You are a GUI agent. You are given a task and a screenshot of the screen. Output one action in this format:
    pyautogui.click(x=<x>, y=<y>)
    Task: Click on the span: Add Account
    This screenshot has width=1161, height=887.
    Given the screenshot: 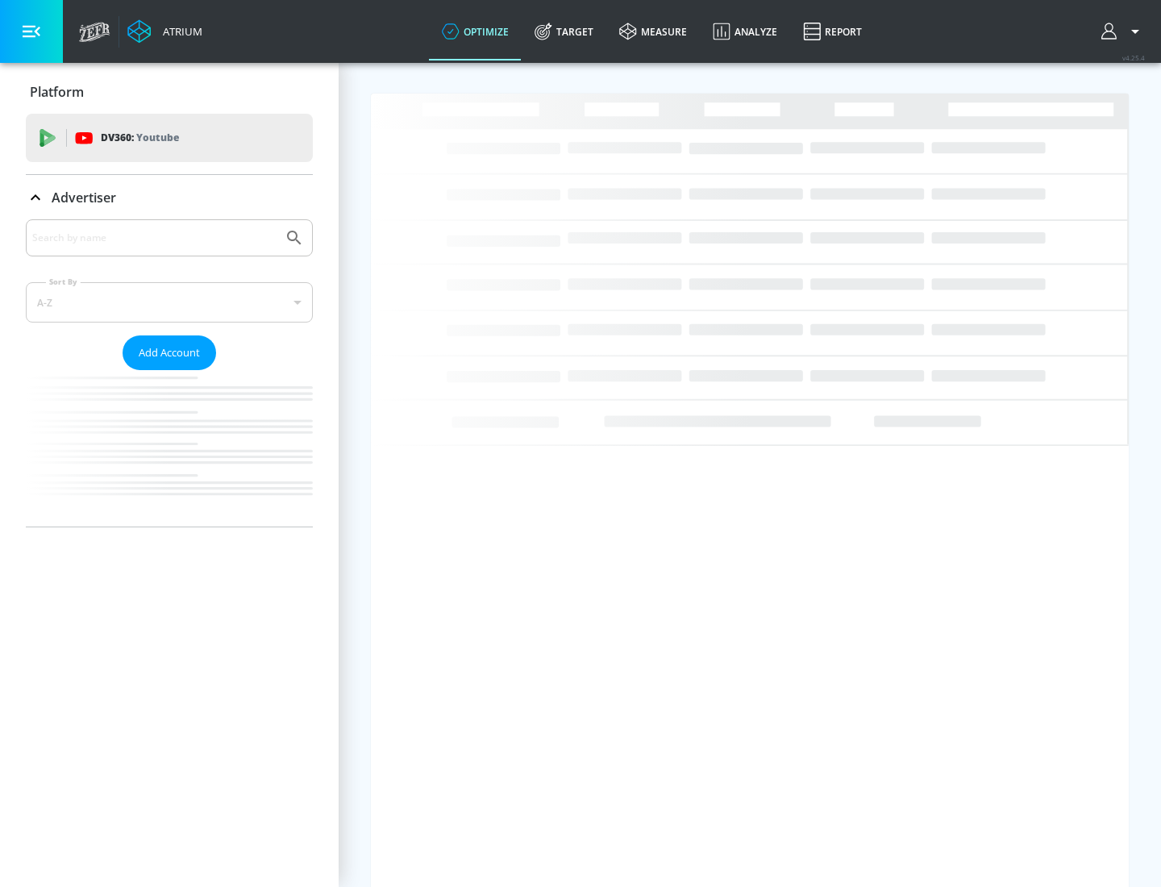 What is the action you would take?
    pyautogui.click(x=169, y=352)
    